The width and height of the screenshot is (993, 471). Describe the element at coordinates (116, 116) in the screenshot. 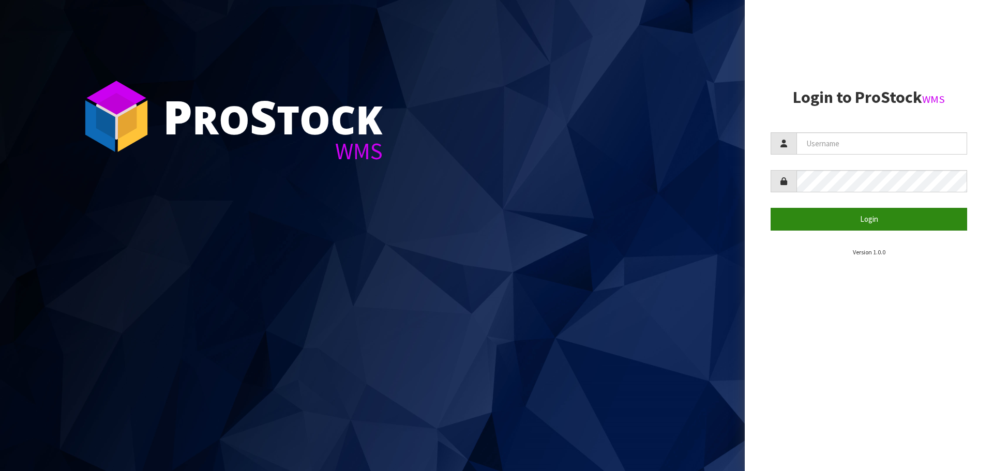

I see `img: ProStock Cube` at that location.